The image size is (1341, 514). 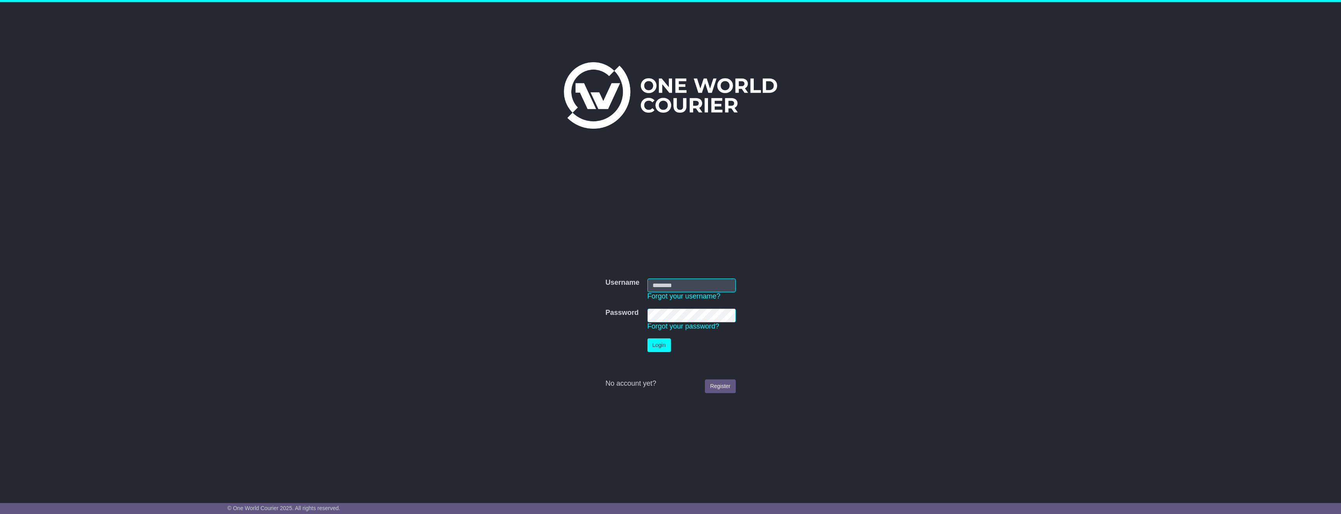 What do you see at coordinates (670, 383) in the screenshot?
I see `div: No account yet?` at bounding box center [670, 383].